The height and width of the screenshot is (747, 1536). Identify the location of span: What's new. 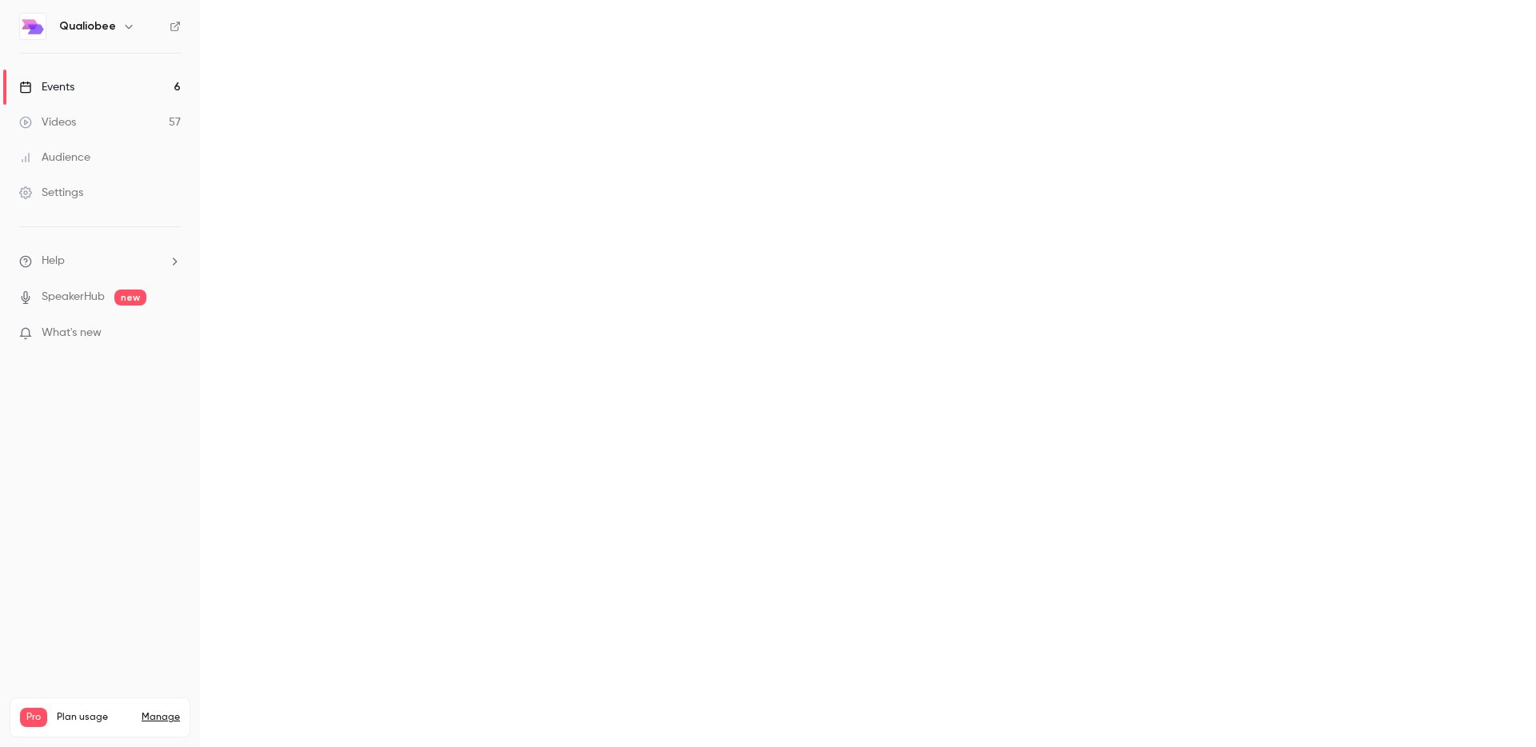
(71, 333).